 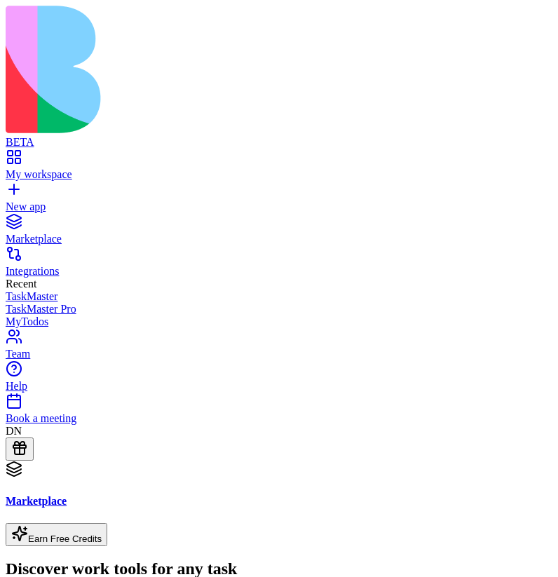 I want to click on span: DN, so click(x=13, y=431).